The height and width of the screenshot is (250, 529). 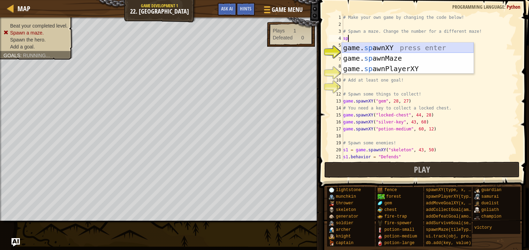 What do you see at coordinates (336, 73) in the screenshot?
I see `div: 9` at bounding box center [336, 73].